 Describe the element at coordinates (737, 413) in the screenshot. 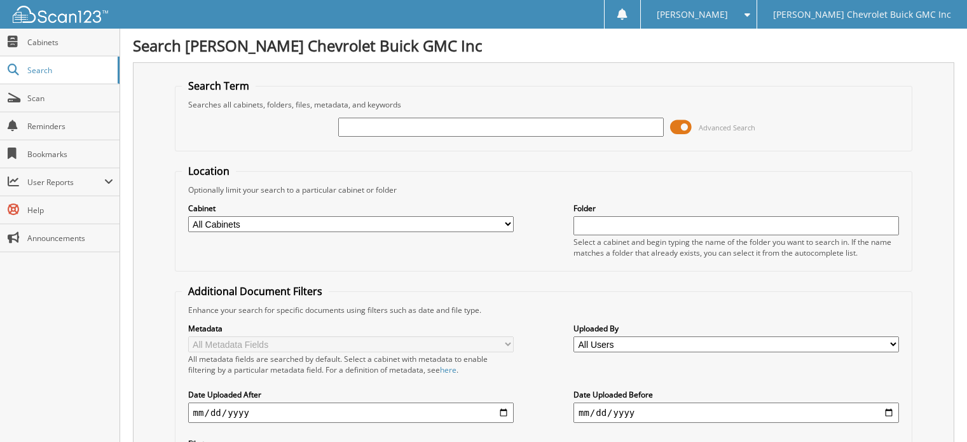

I see `input: end` at that location.